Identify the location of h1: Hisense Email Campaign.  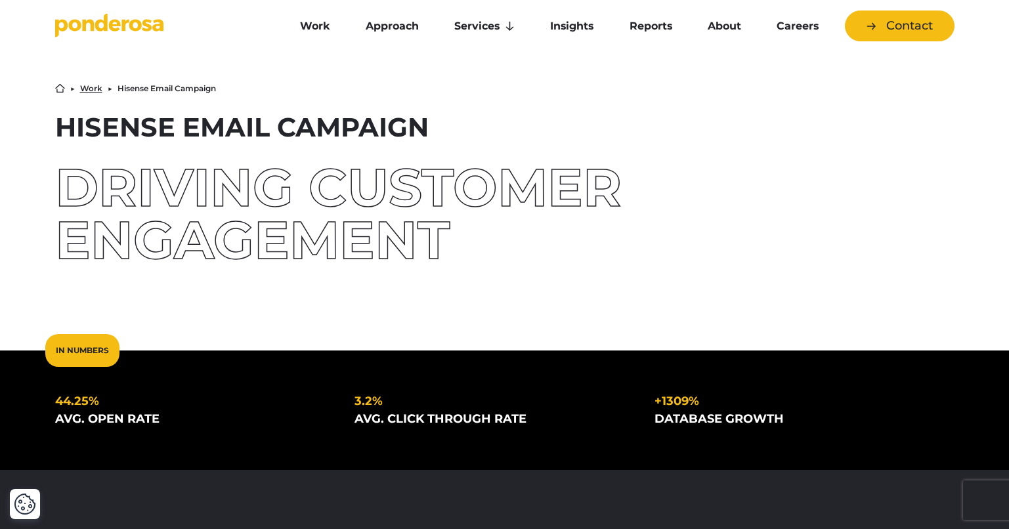
(505, 127).